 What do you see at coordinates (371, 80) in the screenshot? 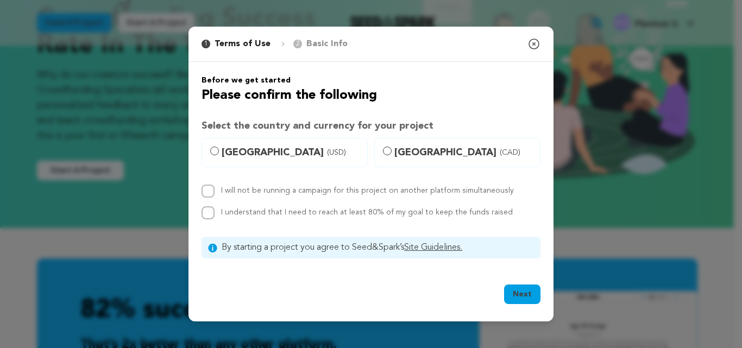
I see `h6: Before we get started` at bounding box center [371, 80].